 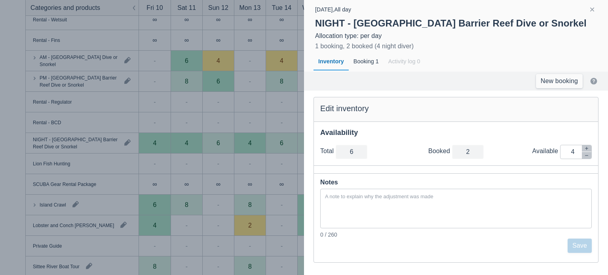 What do you see at coordinates (331, 62) in the screenshot?
I see `div: Inventory` at bounding box center [331, 62].